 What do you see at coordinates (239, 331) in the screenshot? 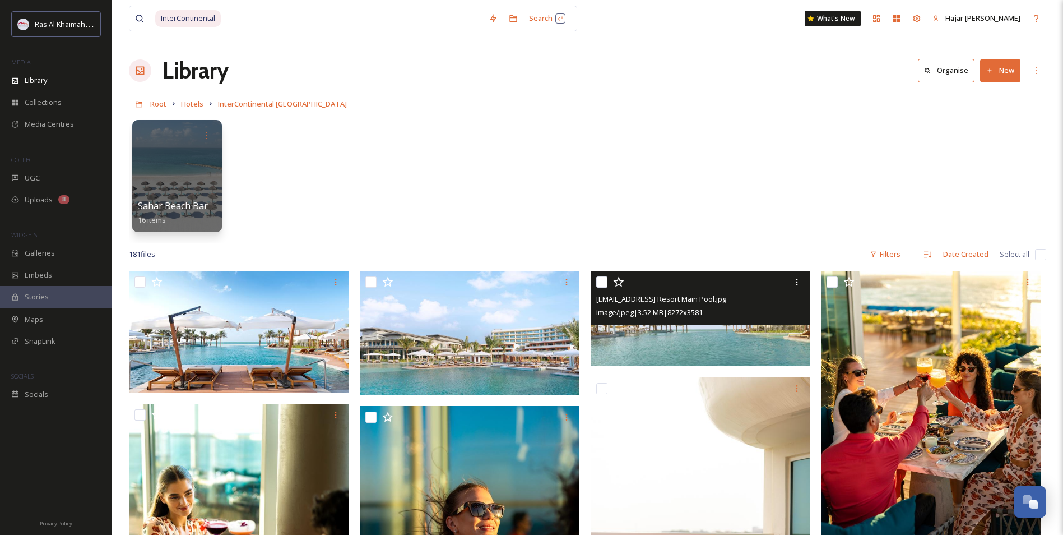
I see `img: ext_1744696087.952356_Maryam.alhammadi@ihg.com-2 Resort Main Pool 1.jpg` at bounding box center [239, 331].